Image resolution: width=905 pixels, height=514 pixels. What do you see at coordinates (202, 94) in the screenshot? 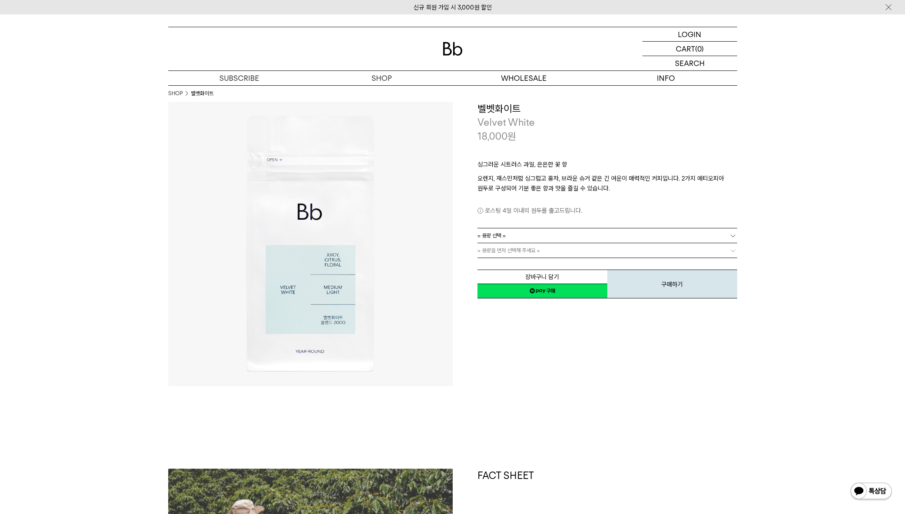
I see `li: 벨벳화이트` at bounding box center [202, 94].